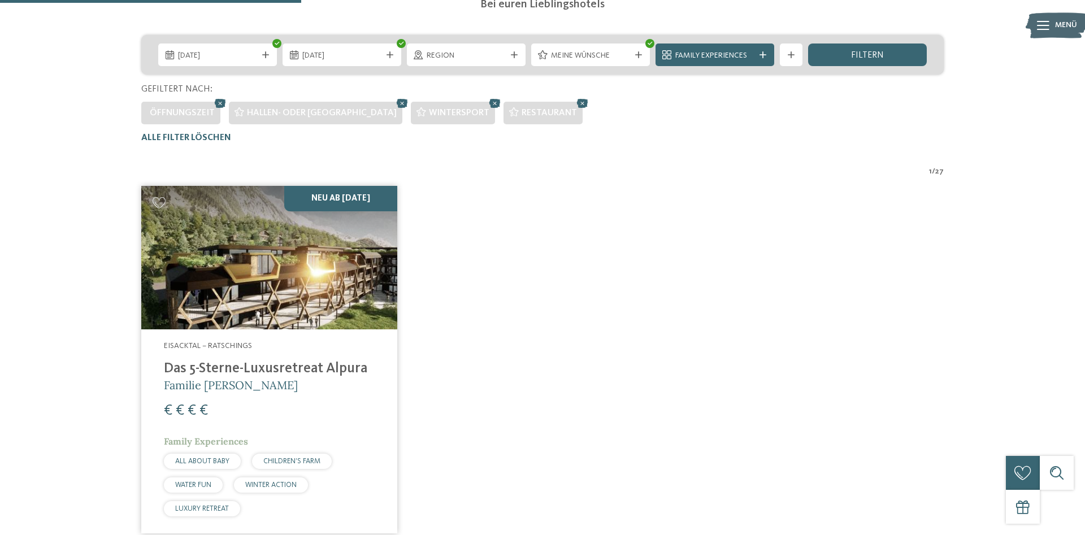 The image size is (1085, 535). I want to click on img: Familienhotels gesucht? Hier findet ihr die besten!, so click(269, 258).